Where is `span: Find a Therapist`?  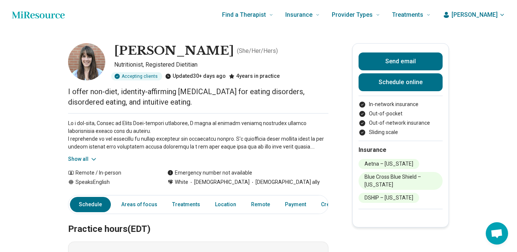
span: Find a Therapist is located at coordinates (244, 15).